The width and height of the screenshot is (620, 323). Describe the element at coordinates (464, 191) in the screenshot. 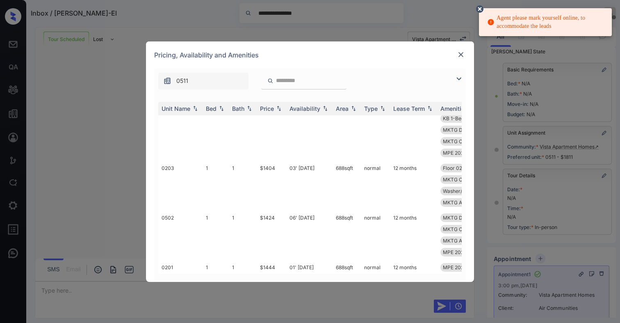

I see `span: Washer/Dryer Le...` at that location.